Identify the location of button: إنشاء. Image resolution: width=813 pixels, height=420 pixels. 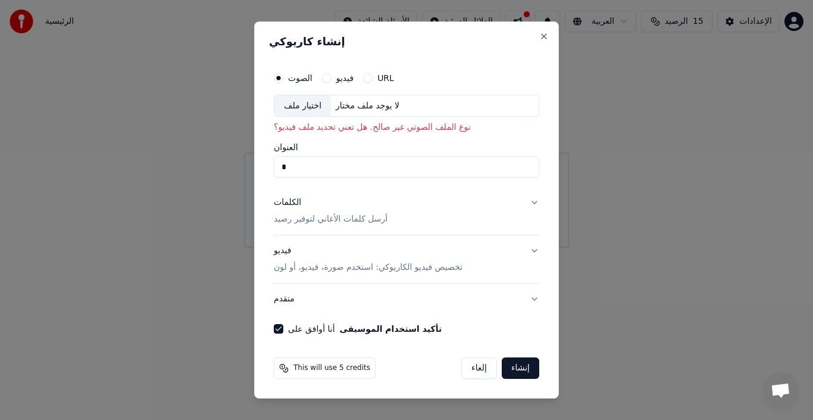
(520, 368).